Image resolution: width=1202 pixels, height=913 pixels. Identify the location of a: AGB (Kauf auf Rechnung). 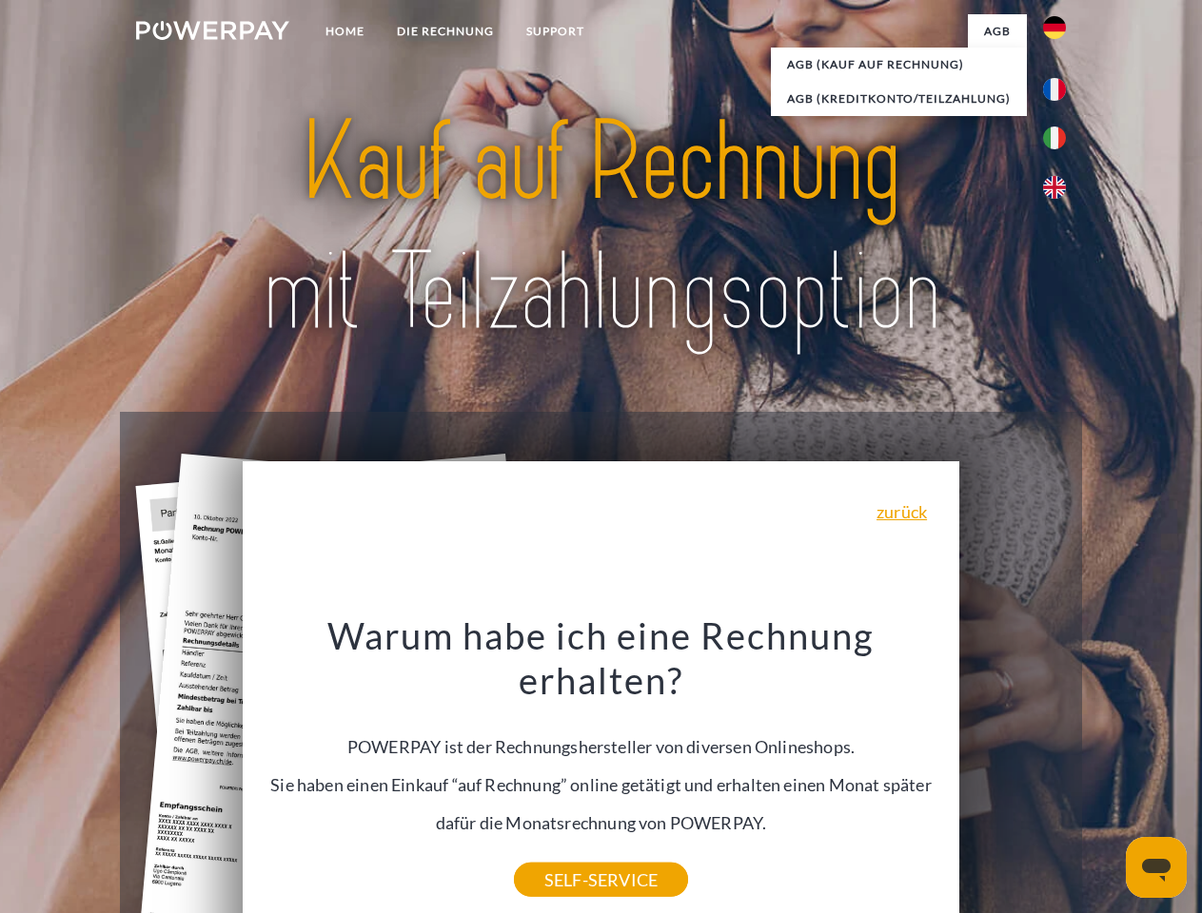
(898, 65).